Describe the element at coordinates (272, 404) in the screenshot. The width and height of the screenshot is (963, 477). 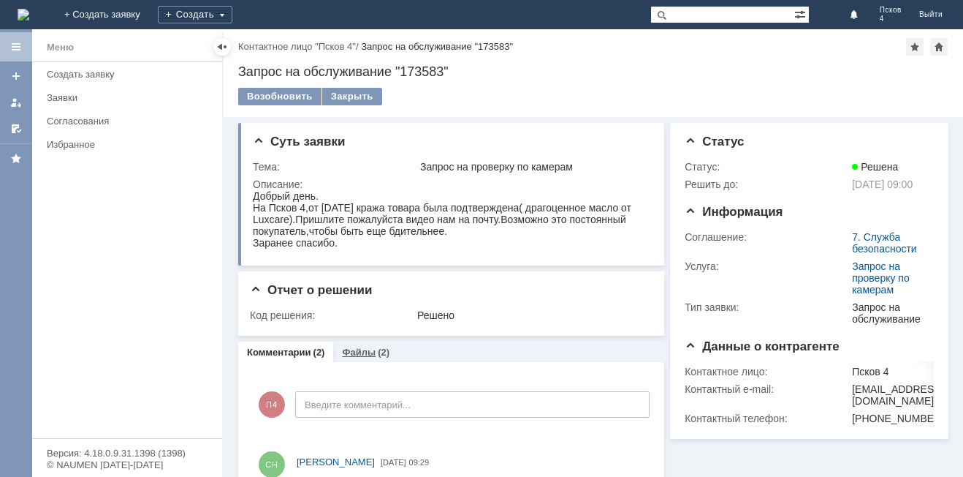
I see `span: П4` at that location.